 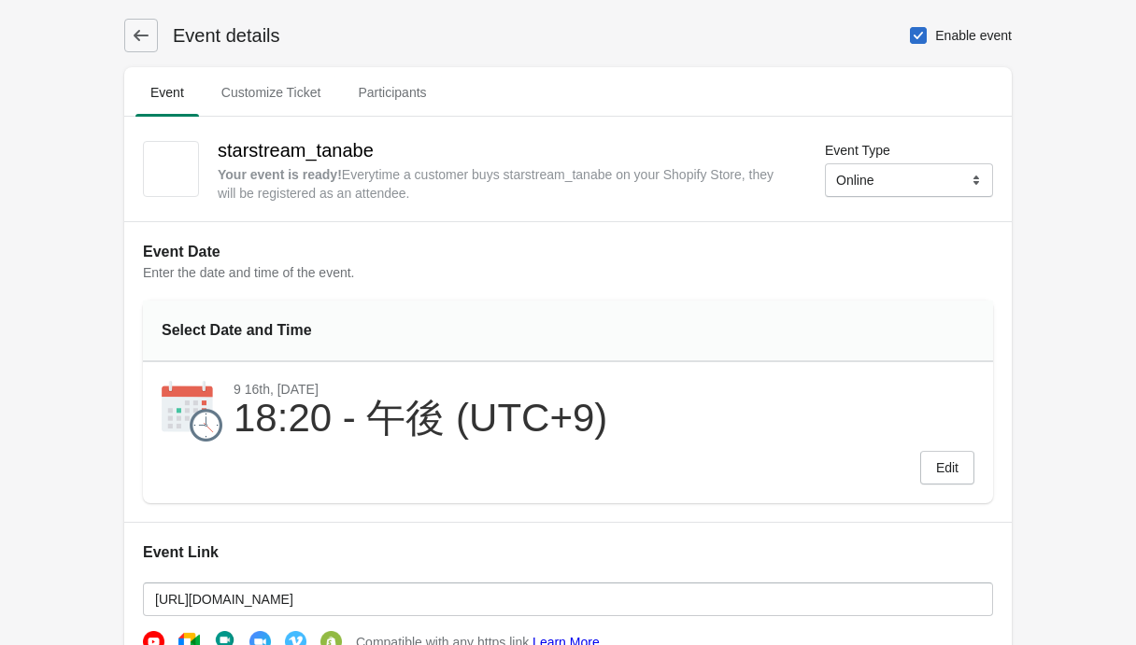 What do you see at coordinates (568, 252) in the screenshot?
I see `h2: Event Date` at bounding box center [568, 252].